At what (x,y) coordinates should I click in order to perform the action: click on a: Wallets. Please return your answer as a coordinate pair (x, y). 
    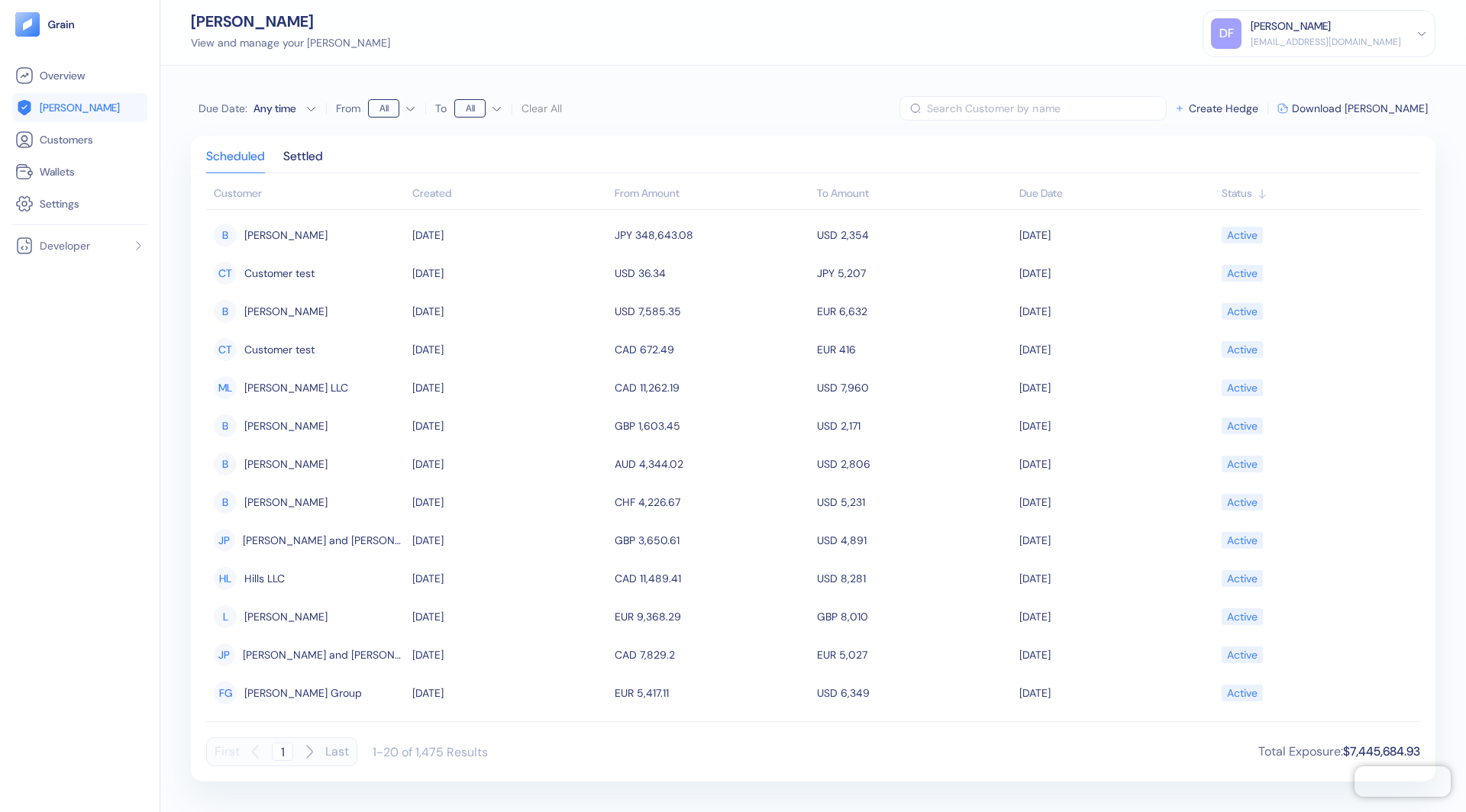
    Looking at the image, I should click on (79, 172).